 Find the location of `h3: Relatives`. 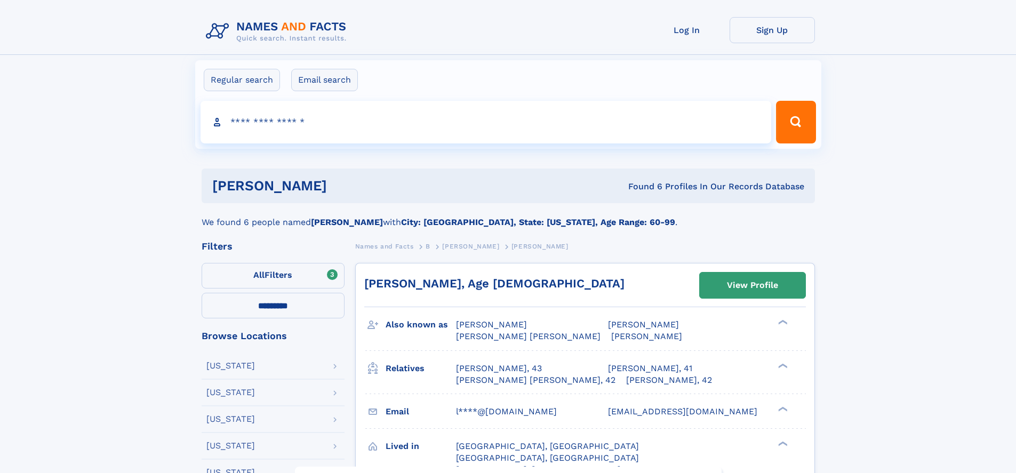

h3: Relatives is located at coordinates (421, 369).